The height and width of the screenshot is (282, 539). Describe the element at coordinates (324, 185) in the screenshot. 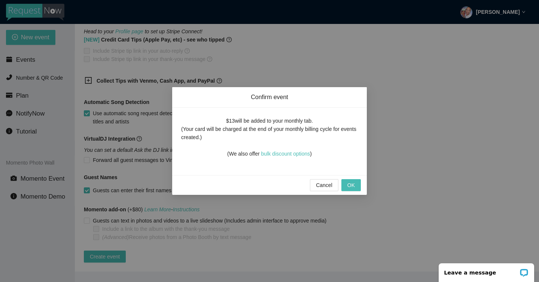

I see `span: Cancel` at that location.